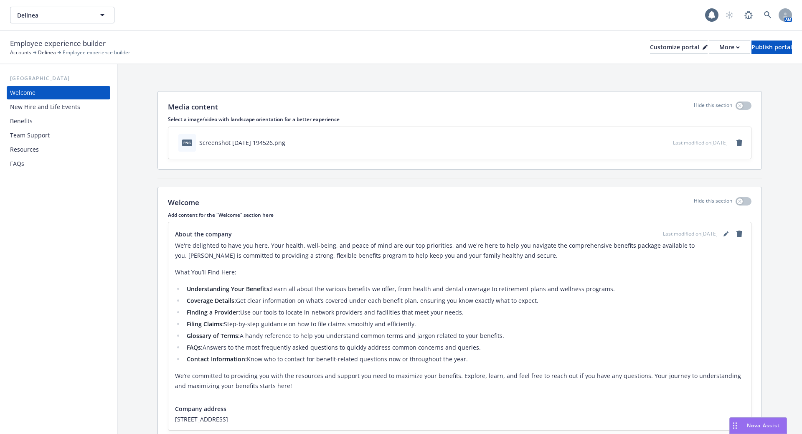 This screenshot has height=434, width=802. I want to click on strong: Finding a Provider:, so click(213, 312).